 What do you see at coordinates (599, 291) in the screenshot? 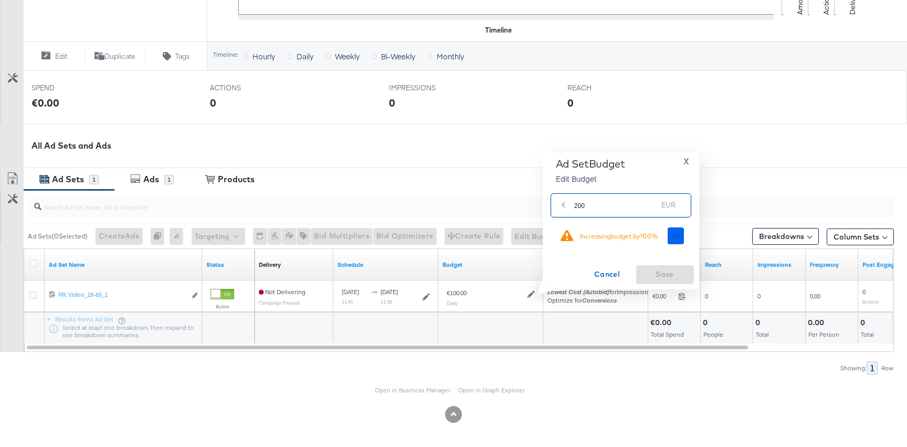
I see `span: for Impressions` at bounding box center [599, 291].